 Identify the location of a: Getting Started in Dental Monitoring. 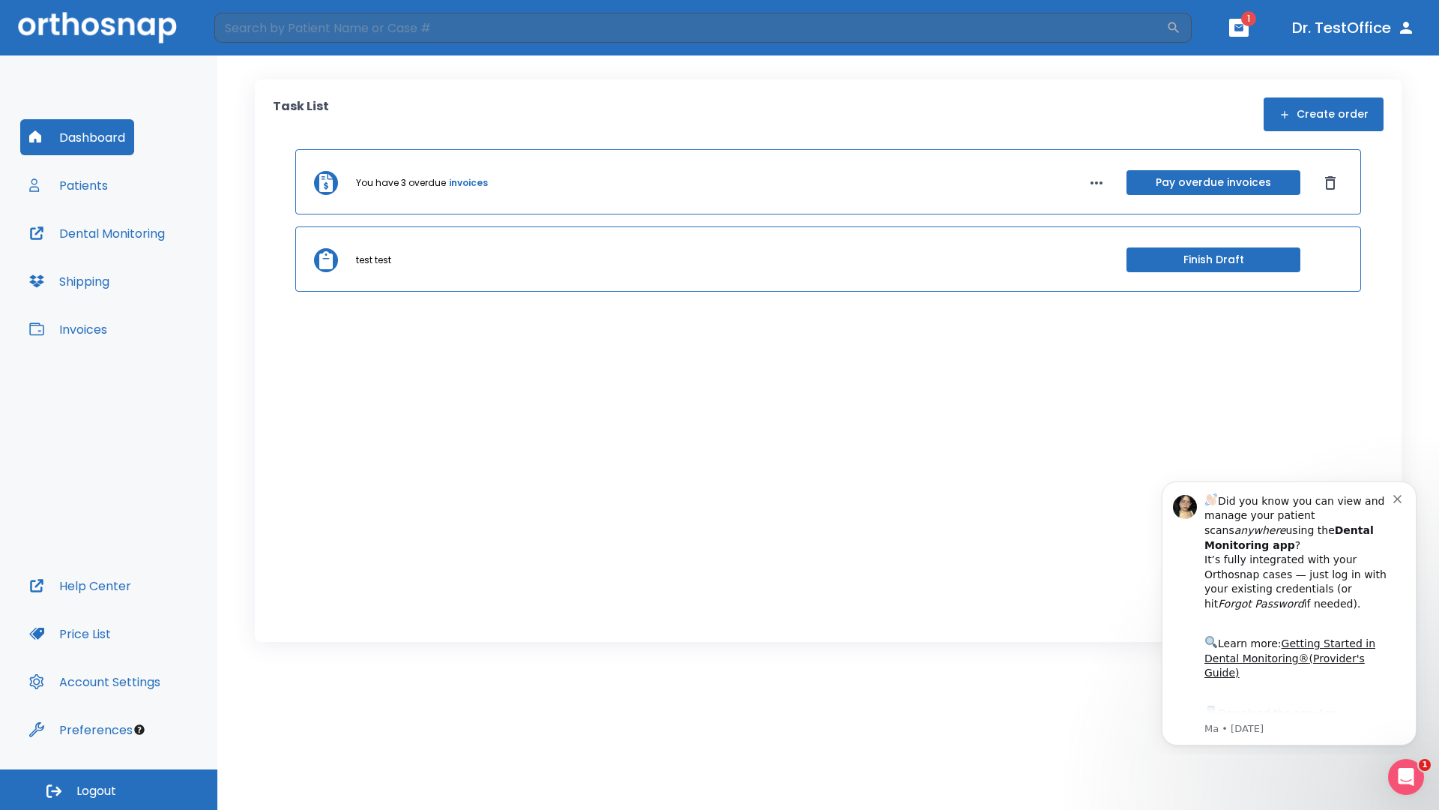
(151, 183).